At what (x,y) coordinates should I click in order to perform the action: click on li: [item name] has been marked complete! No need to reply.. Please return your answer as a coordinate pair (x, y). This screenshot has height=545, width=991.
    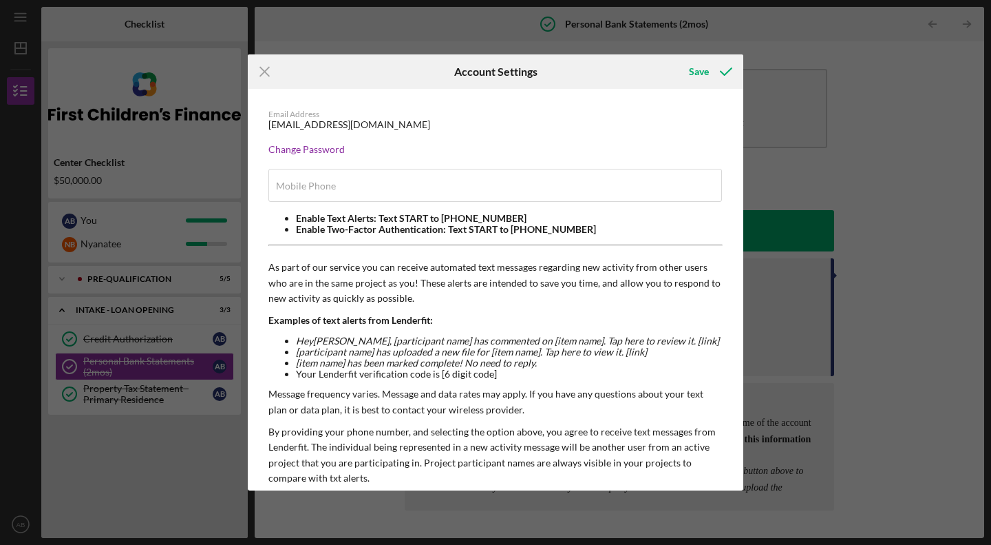
    Looking at the image, I should click on (509, 363).